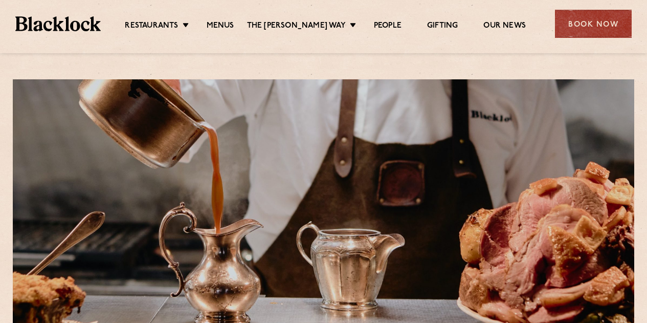 The height and width of the screenshot is (323, 647). What do you see at coordinates (151, 27) in the screenshot?
I see `a: Restaurants` at bounding box center [151, 27].